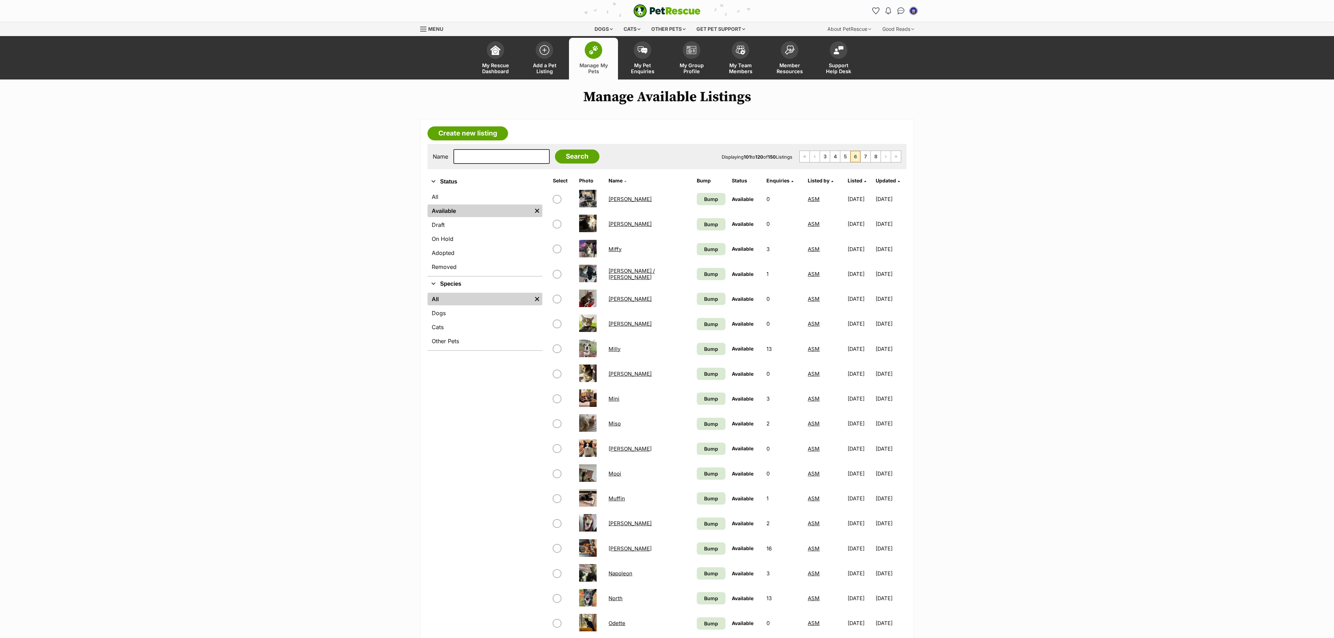 The height and width of the screenshot is (638, 1334). I want to click on span: Displaying to of Listings, so click(757, 157).